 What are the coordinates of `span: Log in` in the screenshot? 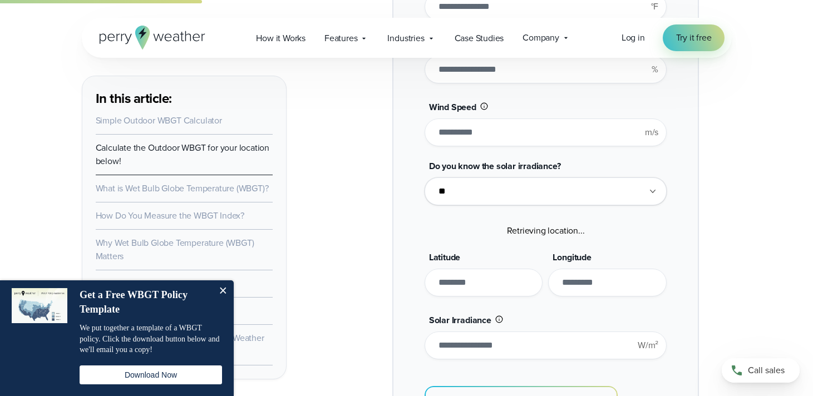 It's located at (634, 37).